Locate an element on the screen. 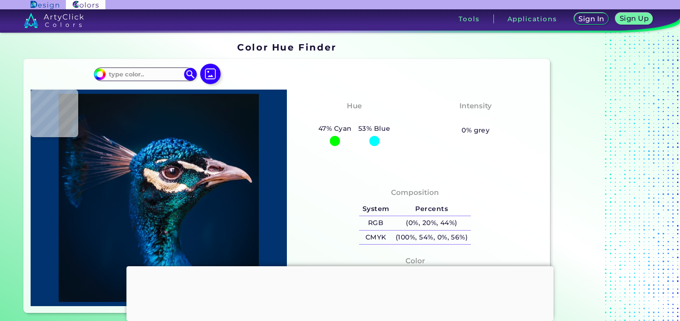 This screenshot has height=321, width=680. img: ArtyClick Design logo is located at coordinates (45, 5).